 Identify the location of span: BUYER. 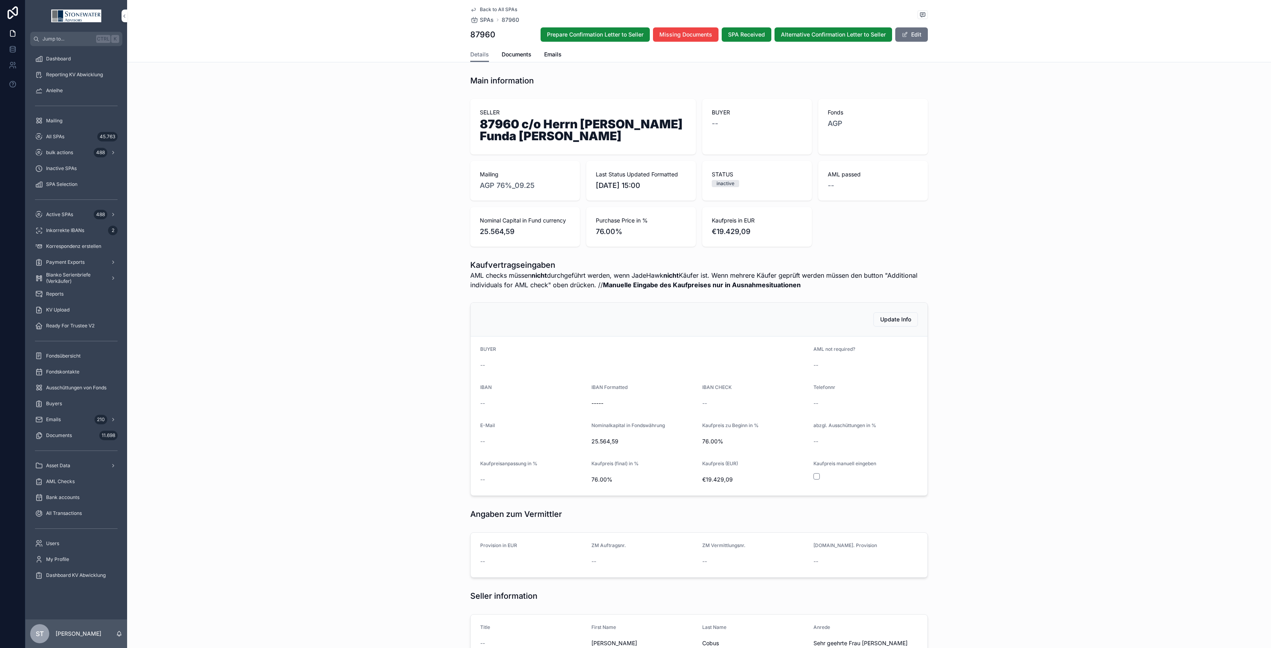
(757, 112).